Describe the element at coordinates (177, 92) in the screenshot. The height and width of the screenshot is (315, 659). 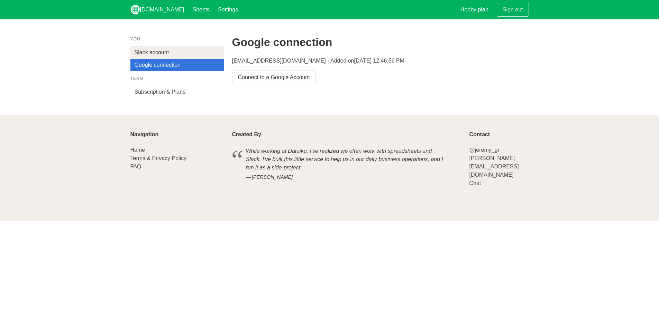
I see `a: Subscription & Plans` at that location.